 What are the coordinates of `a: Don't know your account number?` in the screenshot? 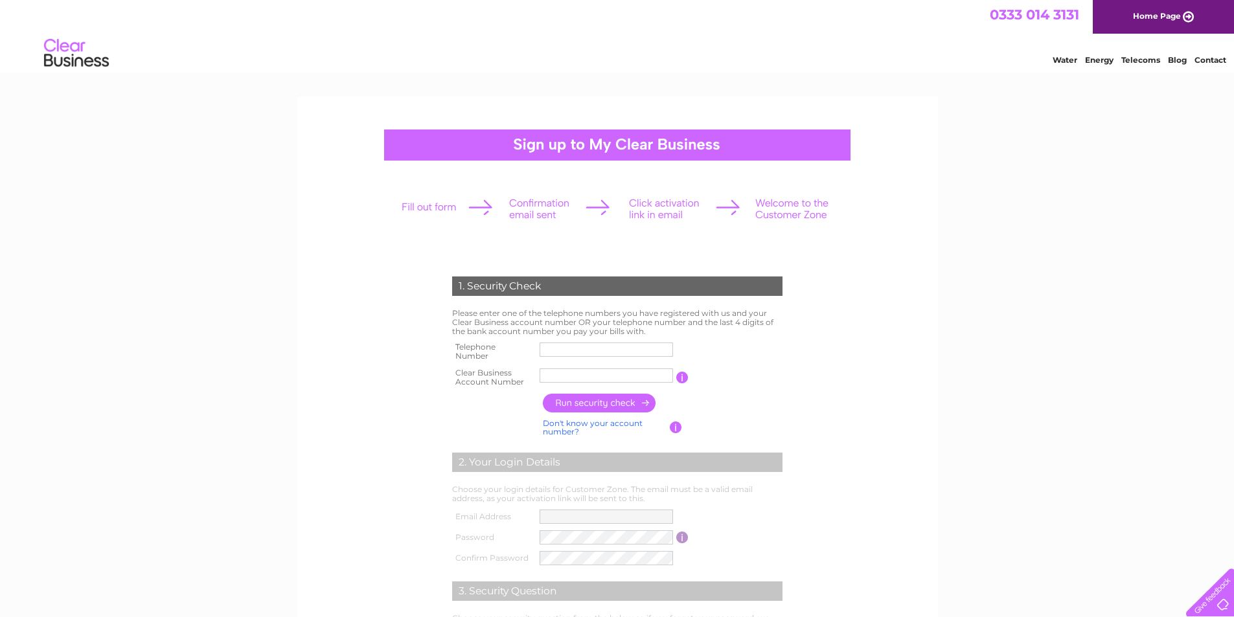 It's located at (593, 427).